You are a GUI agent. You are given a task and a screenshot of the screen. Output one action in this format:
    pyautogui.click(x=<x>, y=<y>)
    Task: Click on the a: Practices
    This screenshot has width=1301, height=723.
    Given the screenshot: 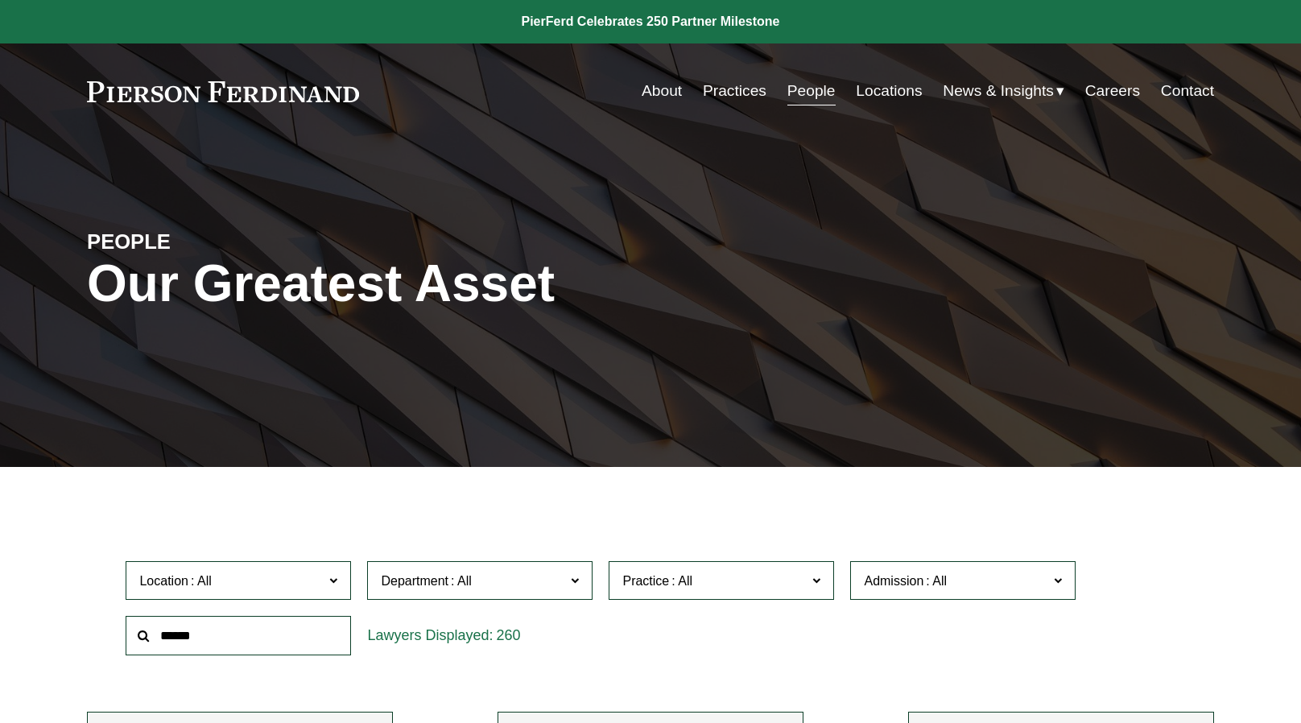 What is the action you would take?
    pyautogui.click(x=734, y=91)
    